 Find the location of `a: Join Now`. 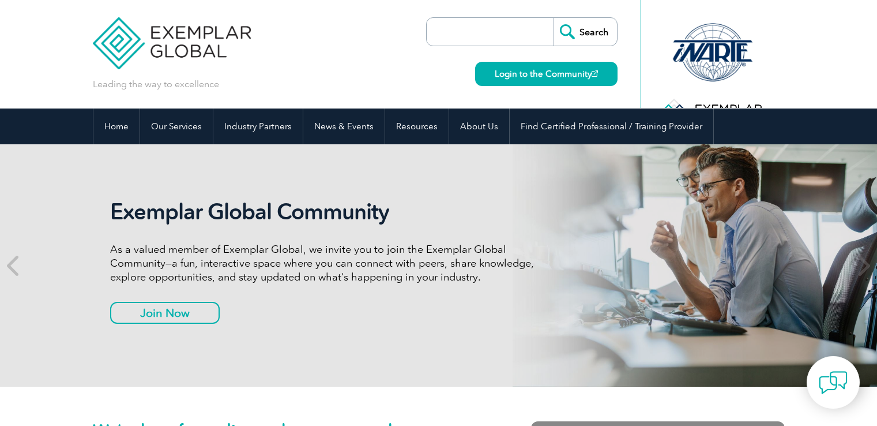

a: Join Now is located at coordinates (165, 313).